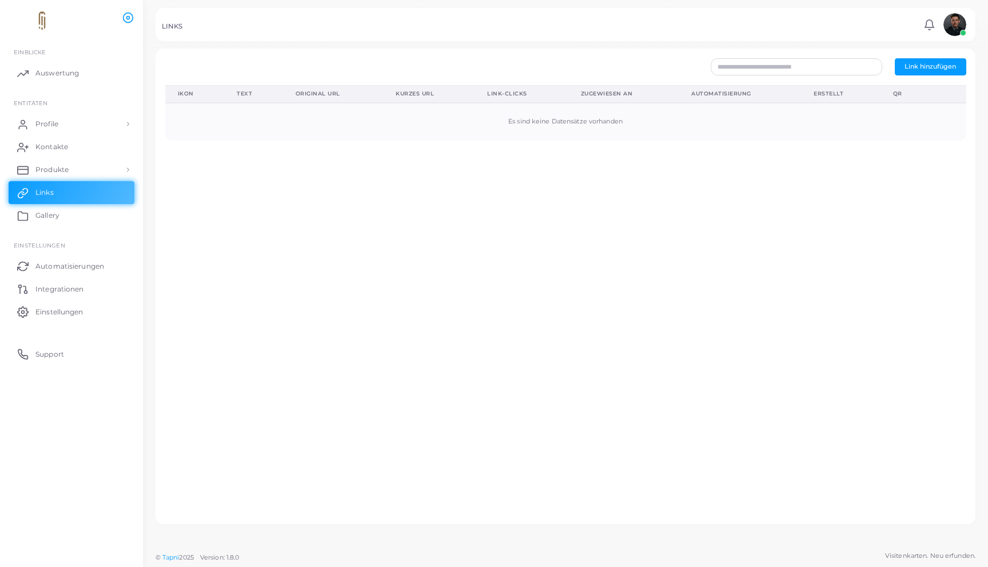 The height and width of the screenshot is (567, 988). What do you see at coordinates (45, 193) in the screenshot?
I see `span: Links` at bounding box center [45, 193].